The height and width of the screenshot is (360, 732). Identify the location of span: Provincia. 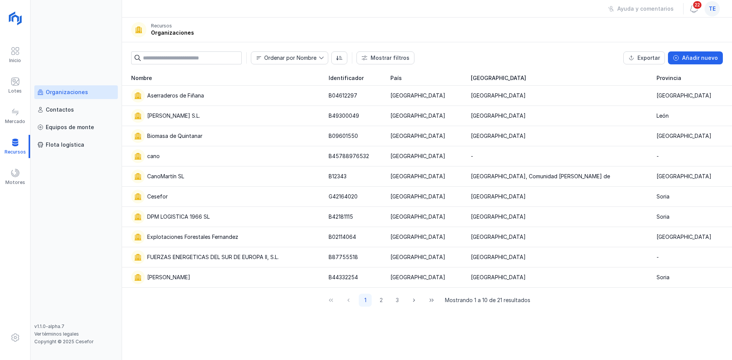
(669, 78).